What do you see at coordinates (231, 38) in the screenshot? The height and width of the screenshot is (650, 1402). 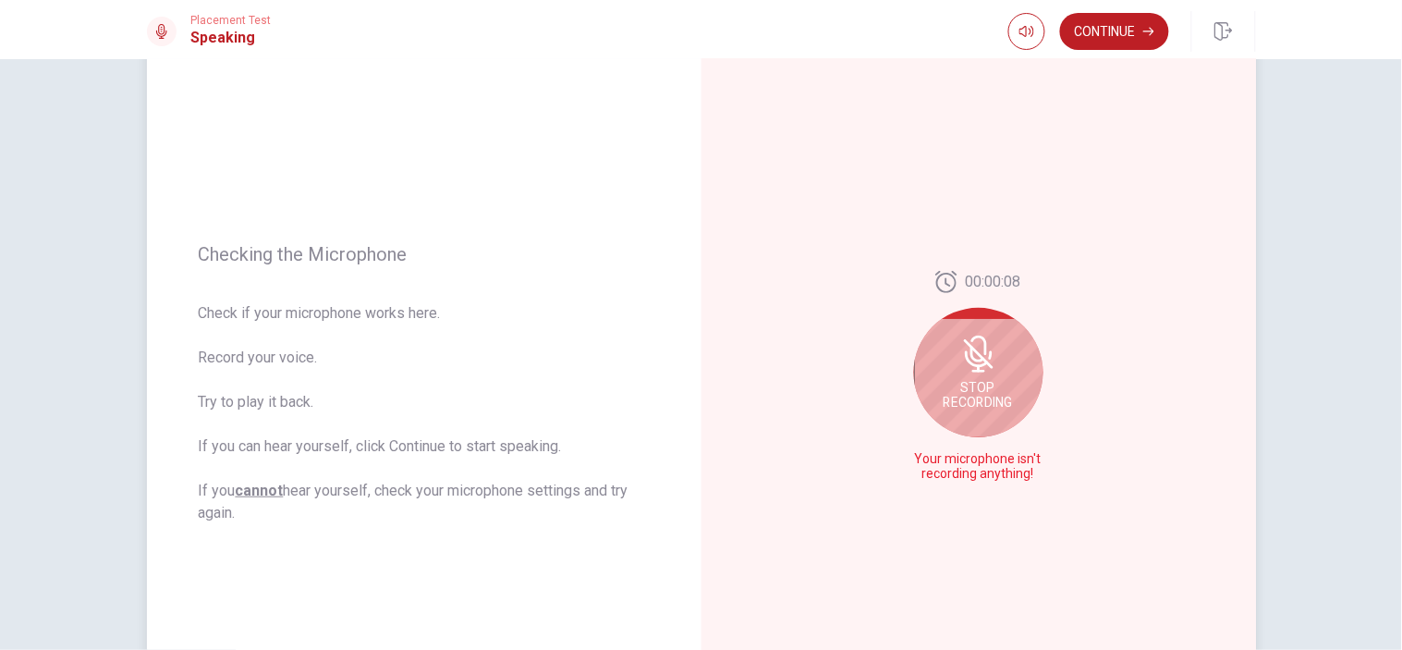 I see `h1: Speaking` at bounding box center [231, 38].